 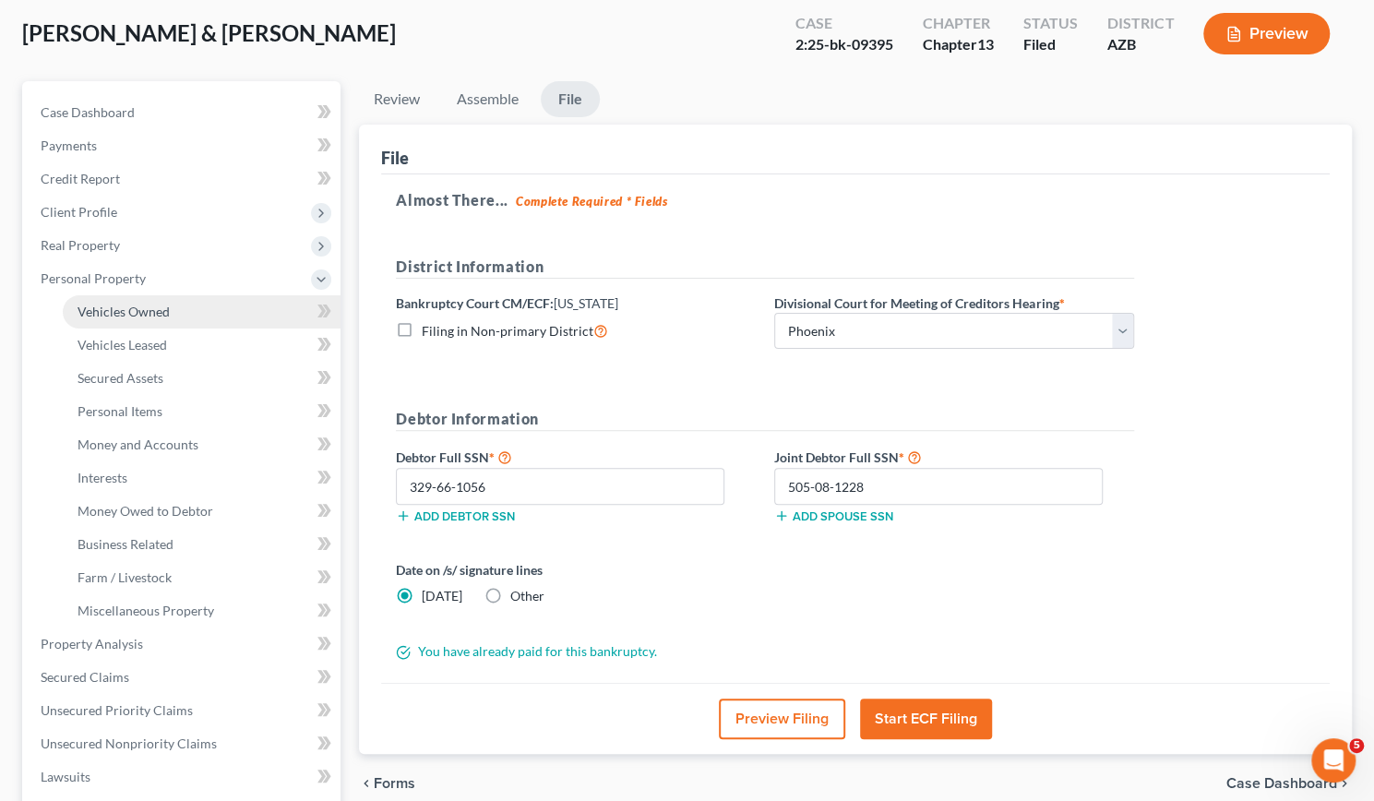 What do you see at coordinates (120, 377) in the screenshot?
I see `span: Secured Assets` at bounding box center [120, 377].